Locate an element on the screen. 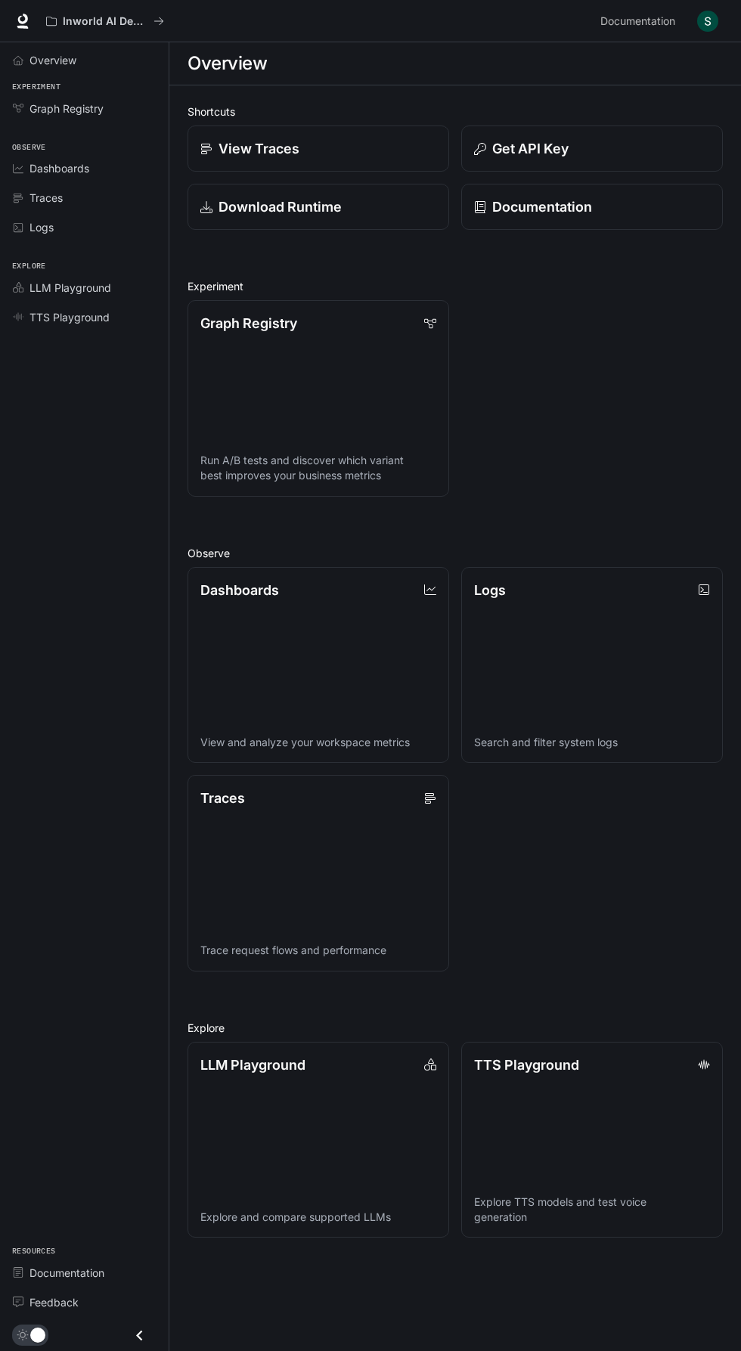 This screenshot has height=1351, width=741. a: Traces is located at coordinates (84, 197).